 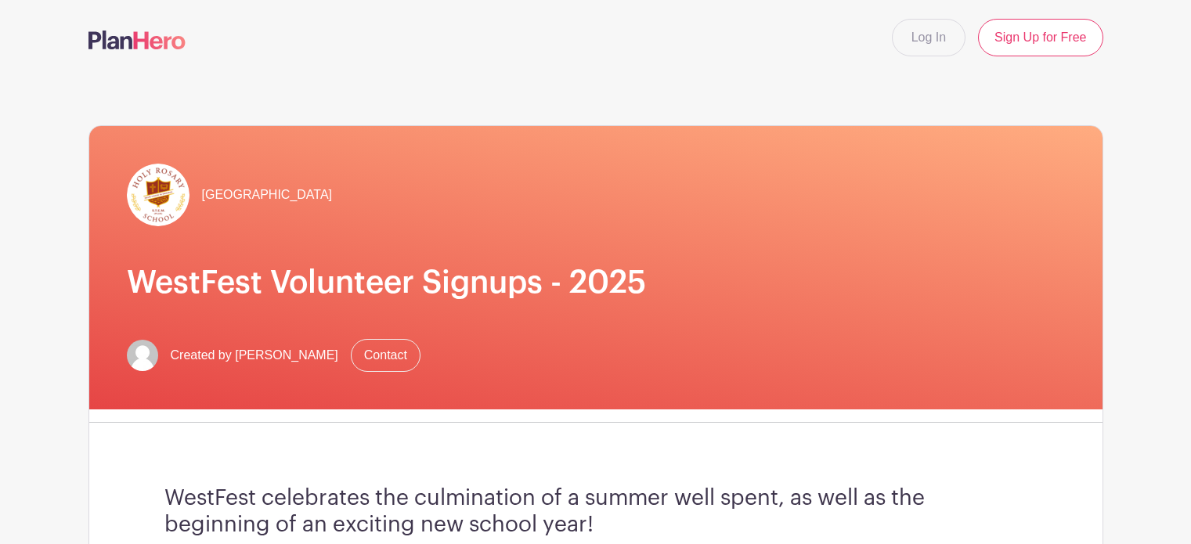 What do you see at coordinates (596, 511) in the screenshot?
I see `h3: WestFest celebrates the culmination of a summer well spent, as well as the beginning of an exciti...` at bounding box center [596, 511].